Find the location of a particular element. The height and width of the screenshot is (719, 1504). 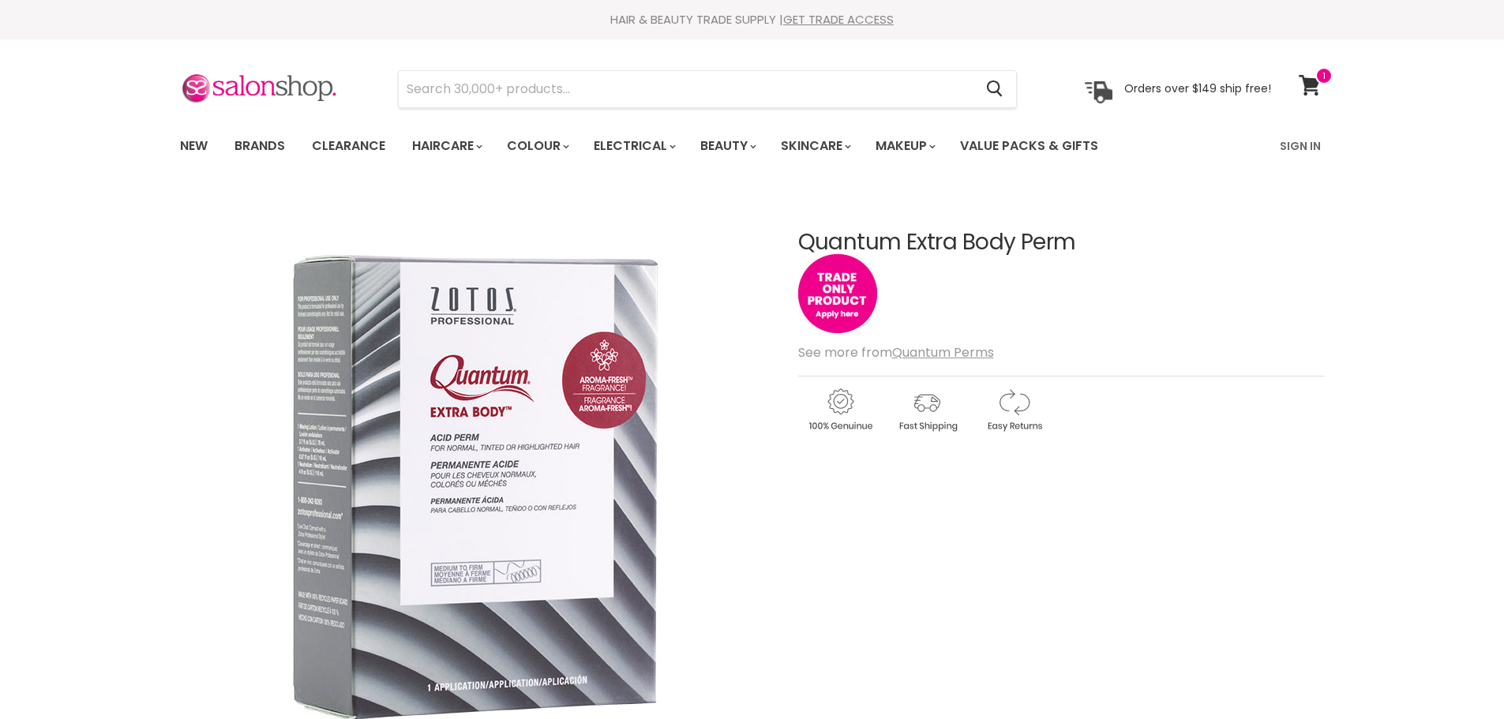

img: returns.gif is located at coordinates (1014, 410).